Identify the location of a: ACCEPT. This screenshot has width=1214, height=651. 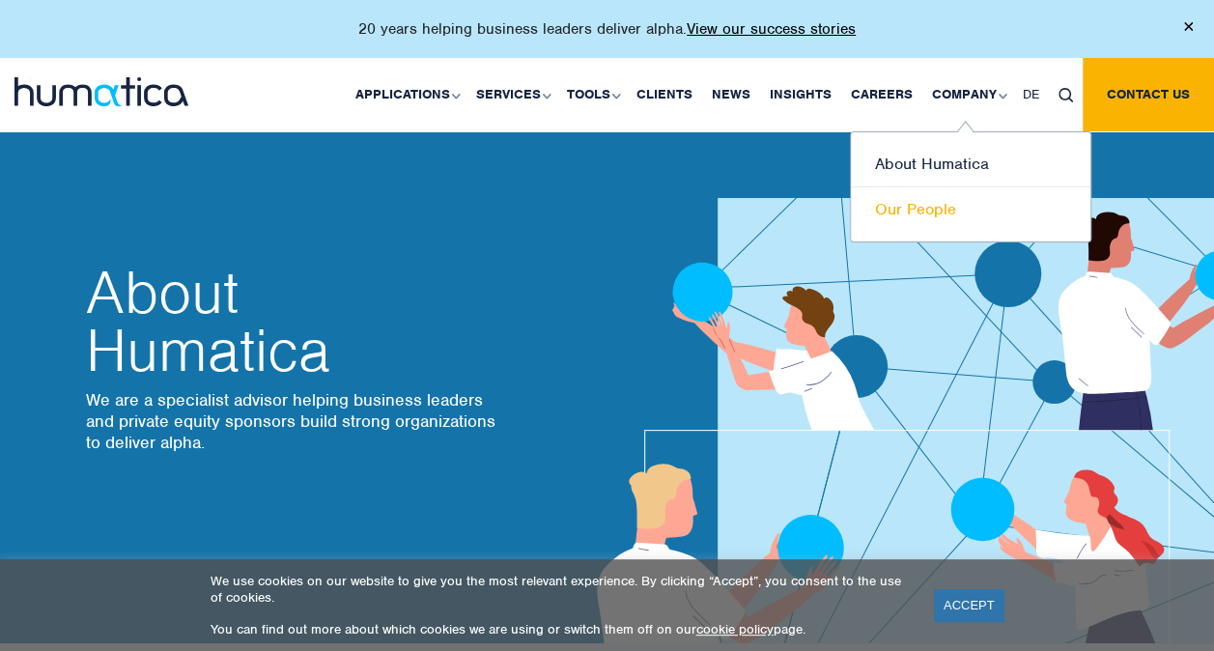
(968, 604).